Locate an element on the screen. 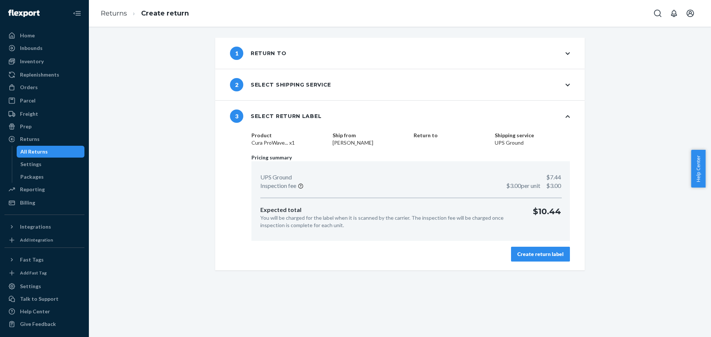  dt: Shipping service is located at coordinates (532, 136).